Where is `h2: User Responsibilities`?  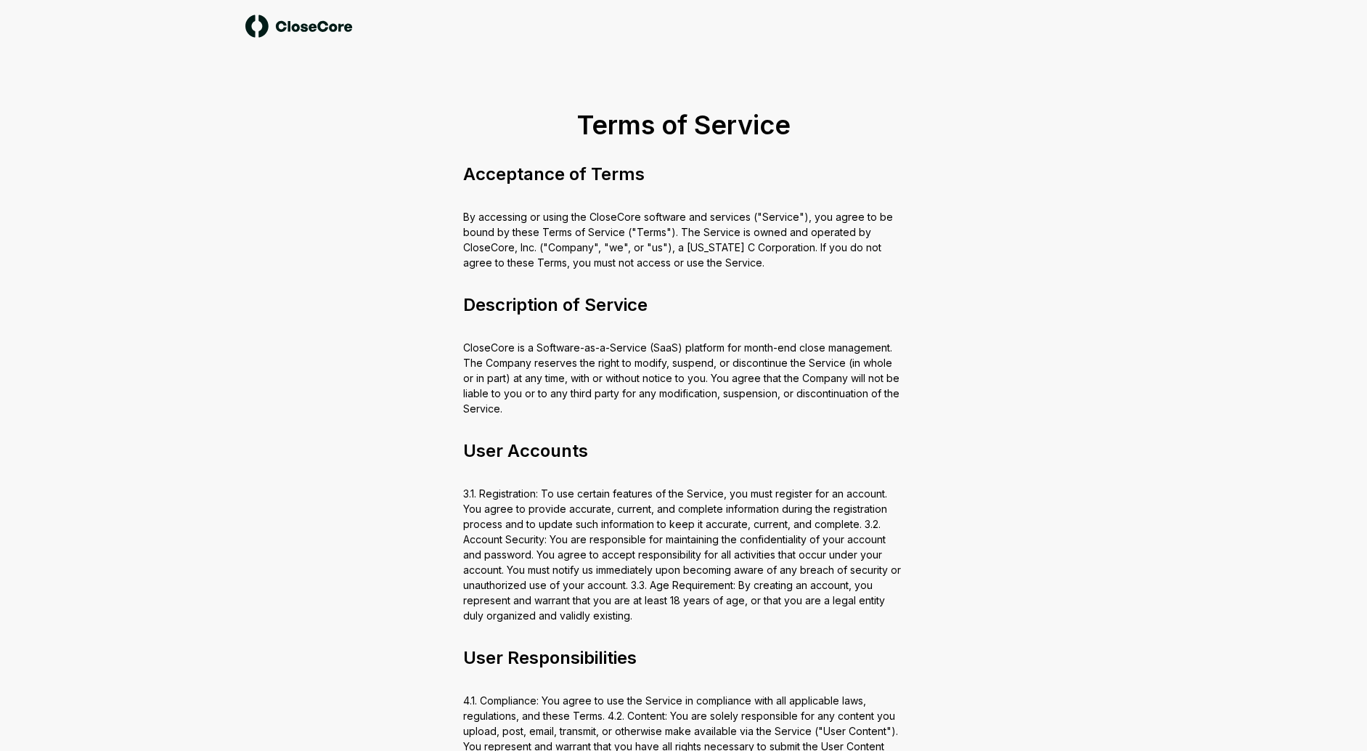 h2: User Responsibilities is located at coordinates (684, 658).